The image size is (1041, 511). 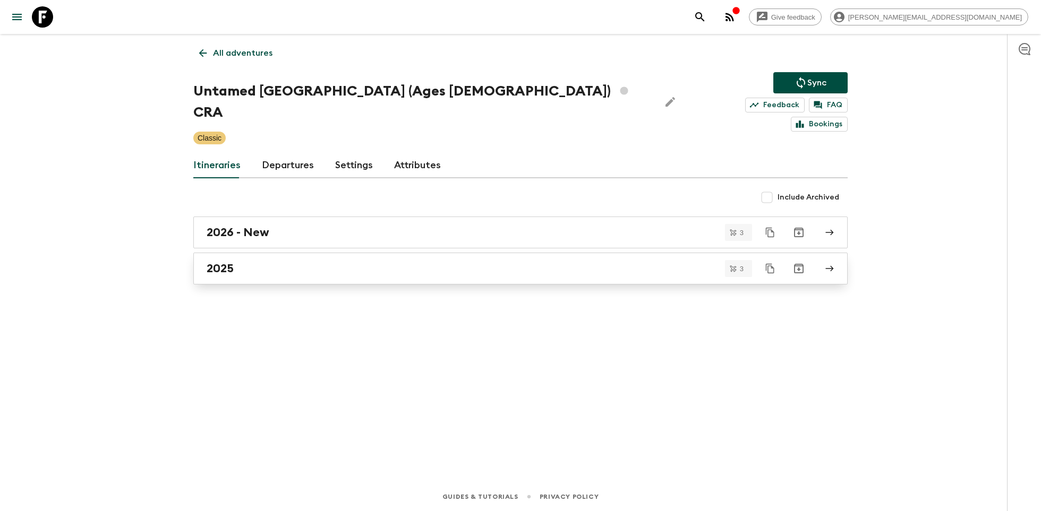 I want to click on span: Include Archived, so click(x=808, y=197).